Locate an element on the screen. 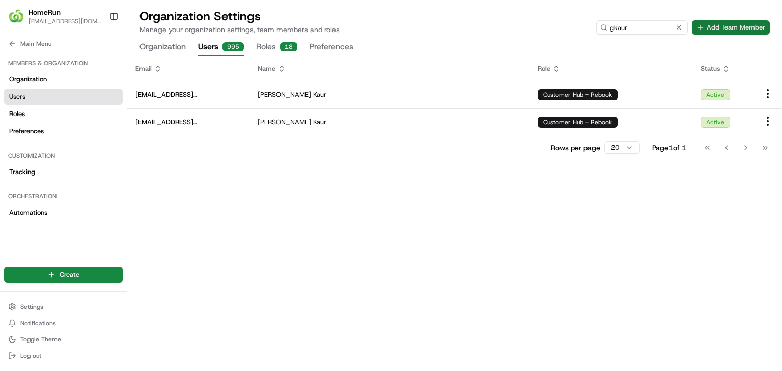 The width and height of the screenshot is (782, 371). div: 18 is located at coordinates (288, 47).